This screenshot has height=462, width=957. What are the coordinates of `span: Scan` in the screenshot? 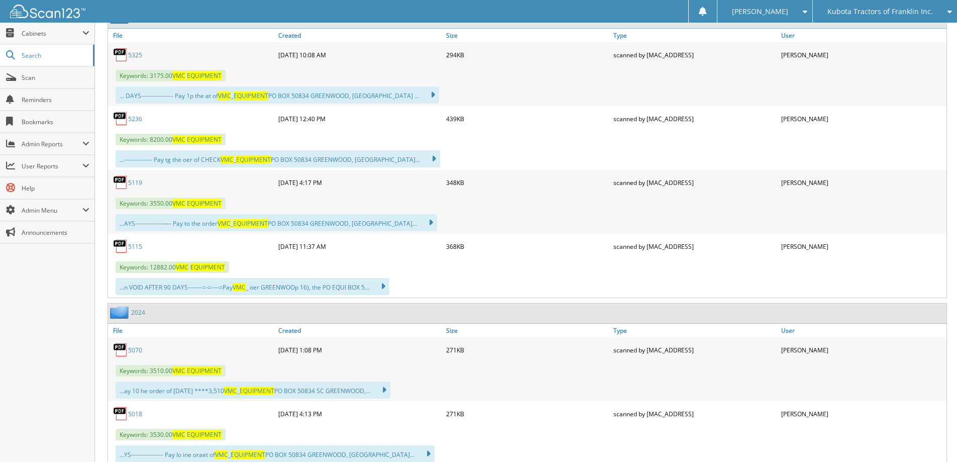 It's located at (55, 77).